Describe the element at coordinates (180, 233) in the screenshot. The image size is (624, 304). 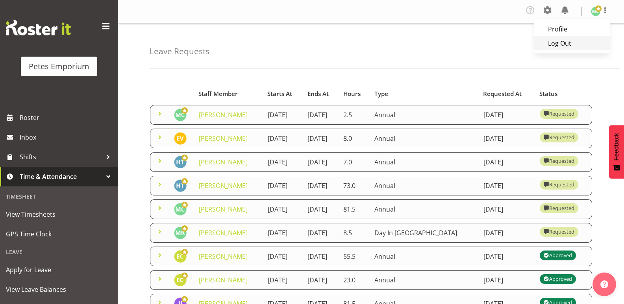
I see `img: melanie-richardson713.jpg` at that location.